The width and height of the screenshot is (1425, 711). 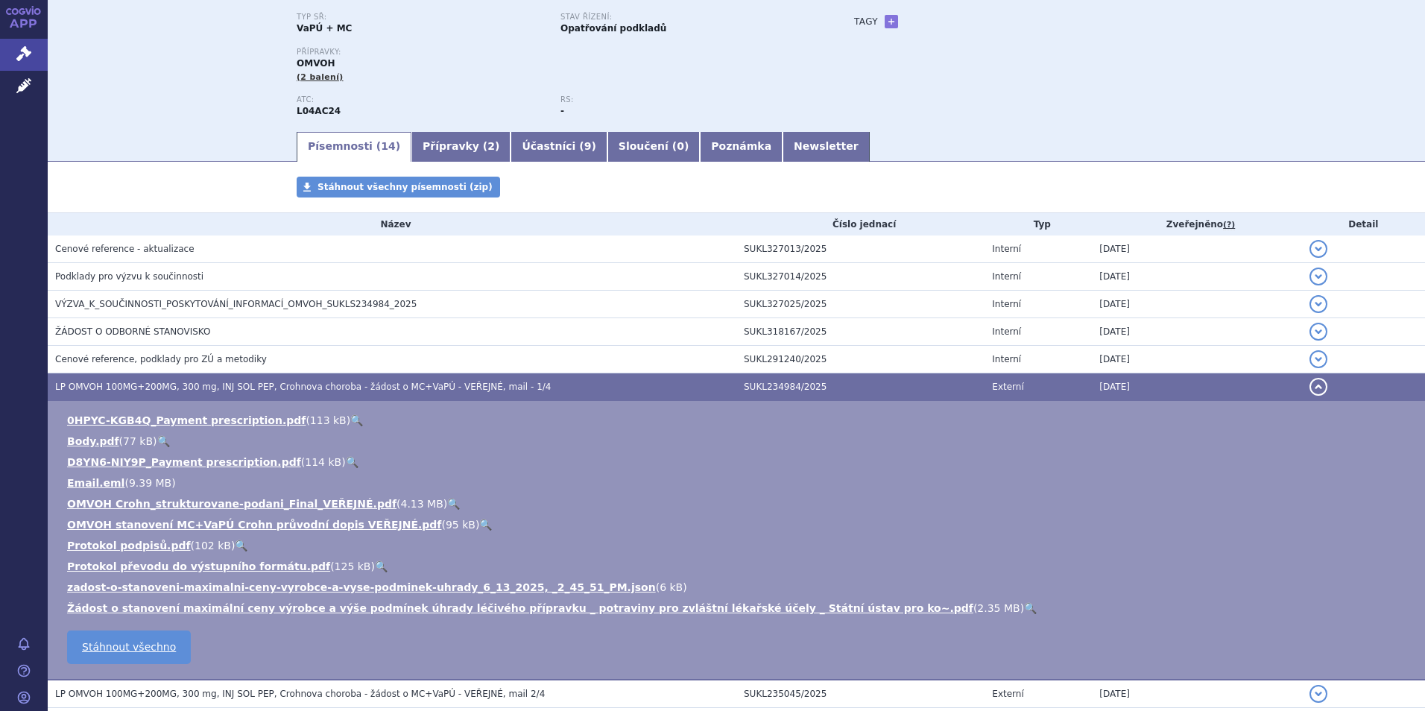 What do you see at coordinates (324, 28) in the screenshot?
I see `strong: VaPÚ + MC` at bounding box center [324, 28].